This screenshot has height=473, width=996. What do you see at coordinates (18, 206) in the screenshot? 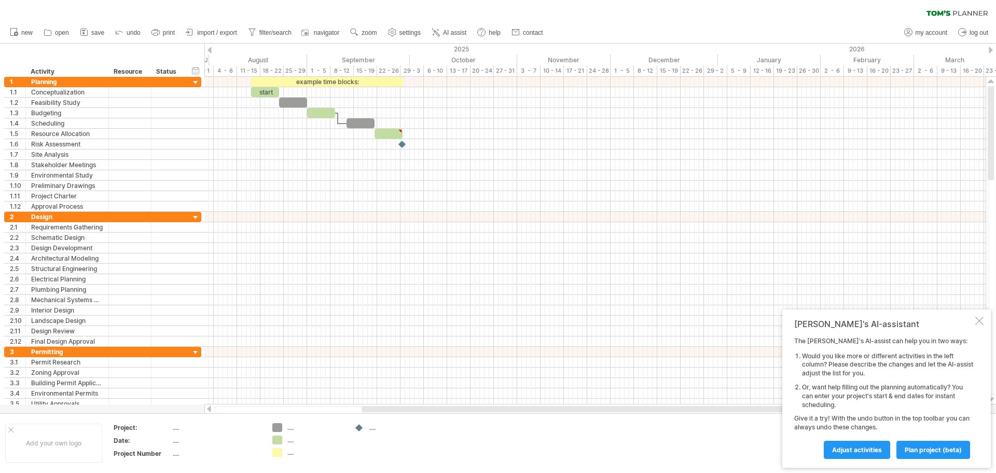
I see `div: 1.12` at bounding box center [18, 206].